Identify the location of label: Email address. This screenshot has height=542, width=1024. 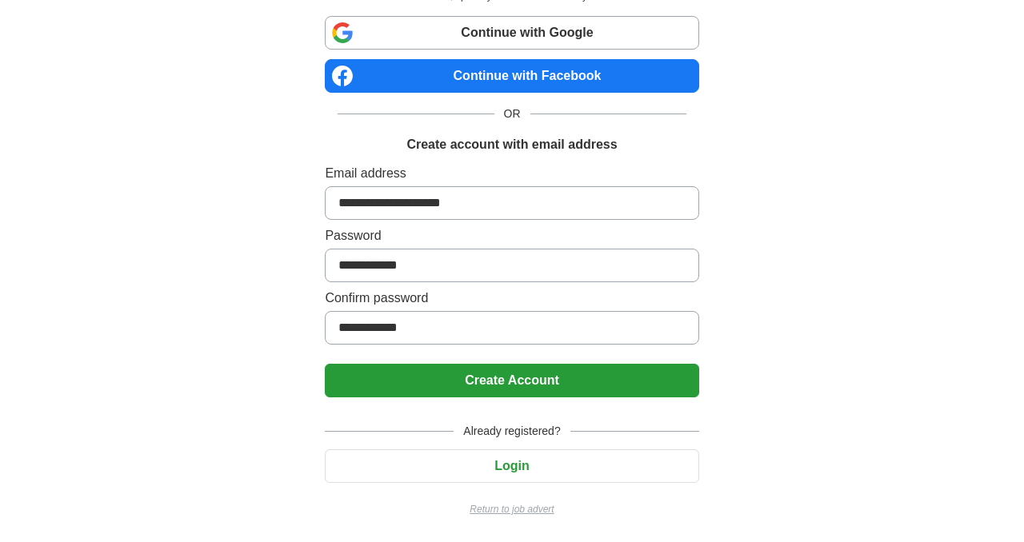
(511, 174).